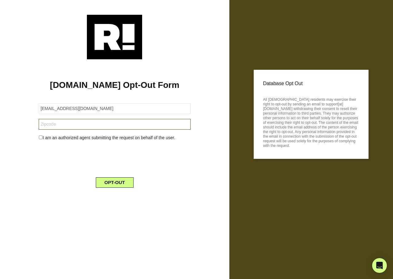 The image size is (393, 279). What do you see at coordinates (114, 124) in the screenshot?
I see `input: Zipcode` at bounding box center [114, 124].